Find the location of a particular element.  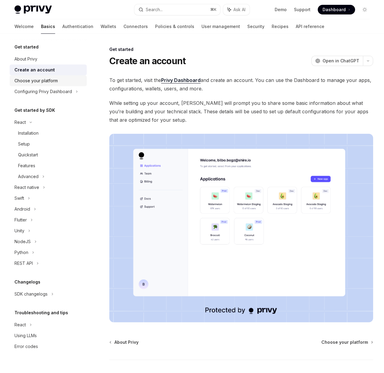

a: Setup is located at coordinates (48, 144).